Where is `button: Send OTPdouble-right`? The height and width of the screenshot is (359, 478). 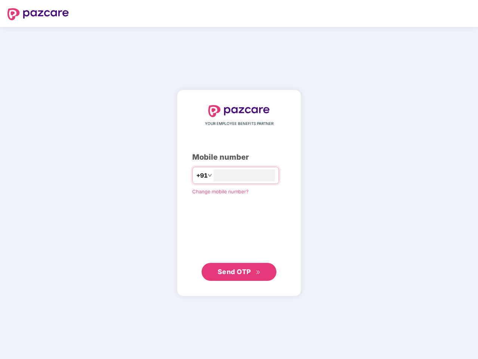
button: Send OTPdouble-right is located at coordinates (239, 272).